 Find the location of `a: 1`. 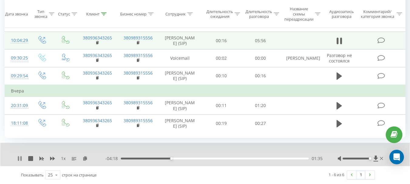

a: 1 is located at coordinates (361, 175).